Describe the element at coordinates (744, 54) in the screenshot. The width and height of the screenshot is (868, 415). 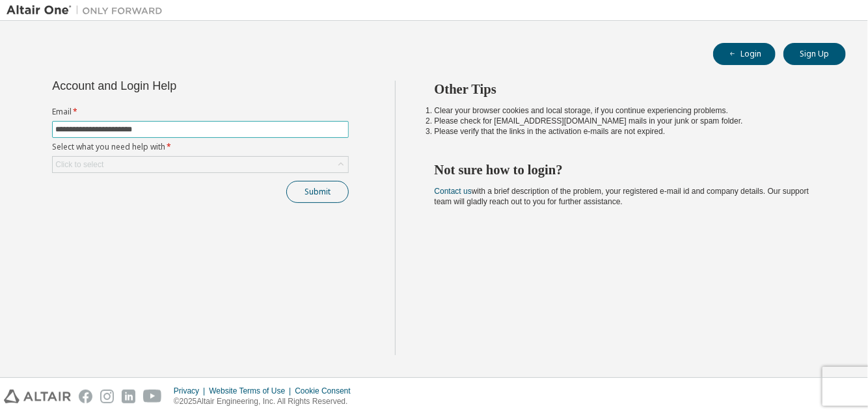
I see `button: Login` at that location.